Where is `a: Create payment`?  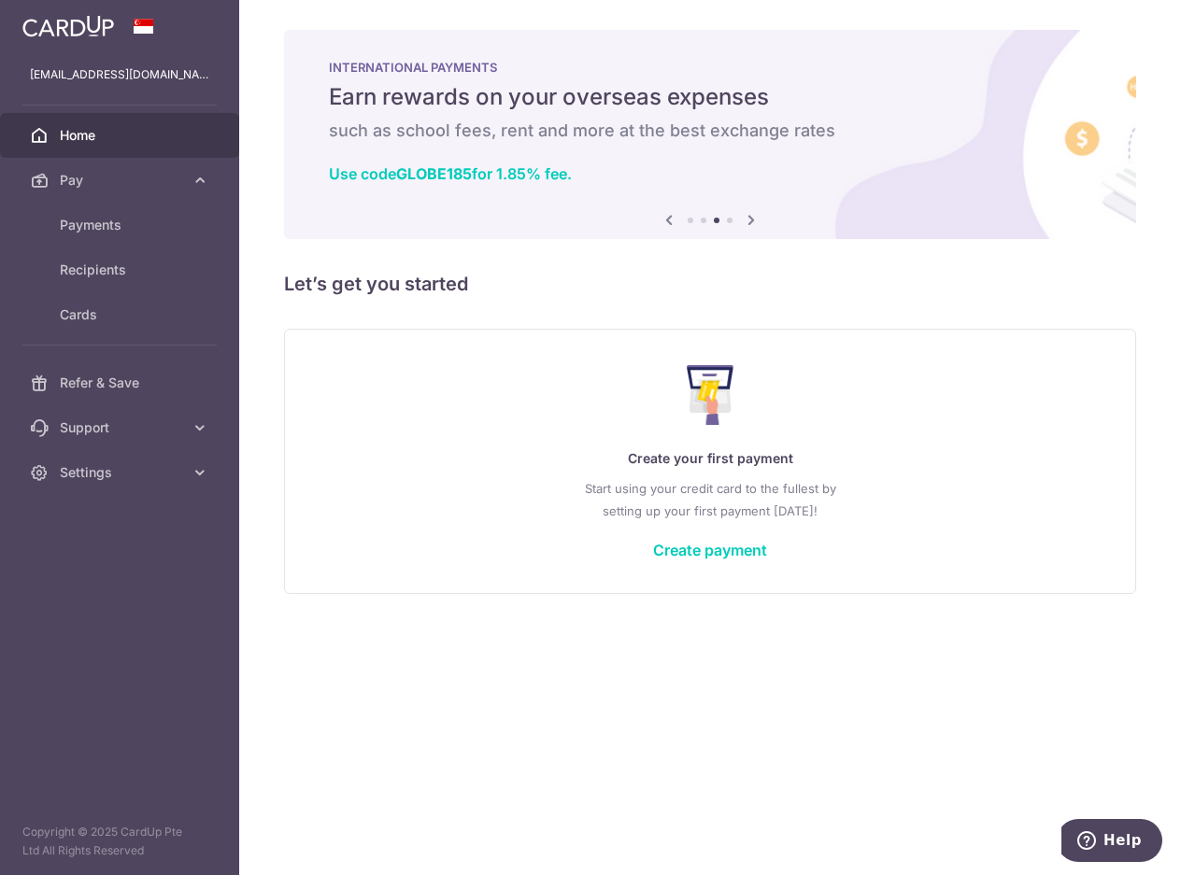 a: Create payment is located at coordinates (710, 550).